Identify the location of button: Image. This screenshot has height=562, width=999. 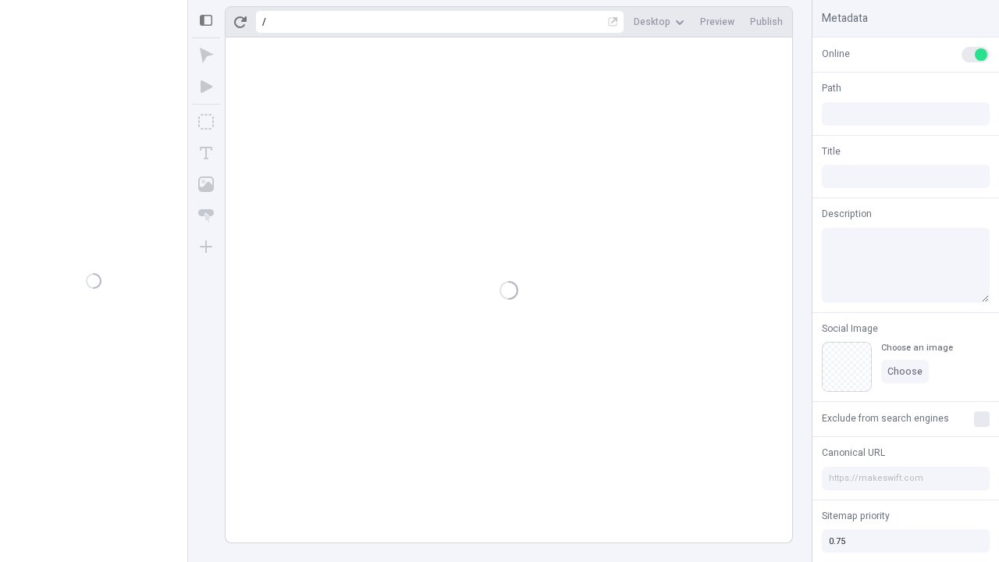
(206, 184).